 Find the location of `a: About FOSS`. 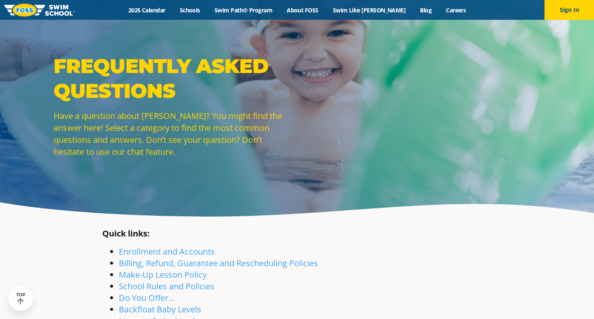

a: About FOSS is located at coordinates (303, 10).